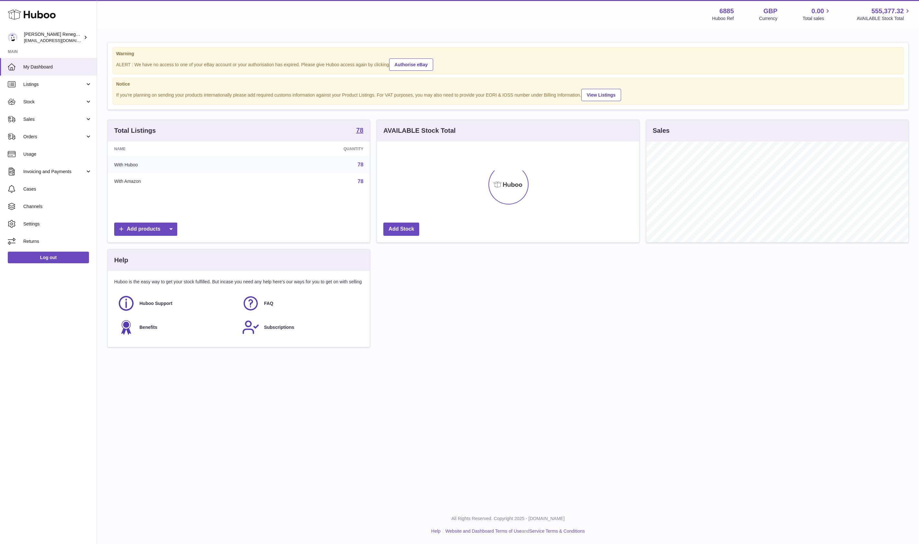 This screenshot has height=544, width=919. I want to click on a: Help, so click(436, 532).